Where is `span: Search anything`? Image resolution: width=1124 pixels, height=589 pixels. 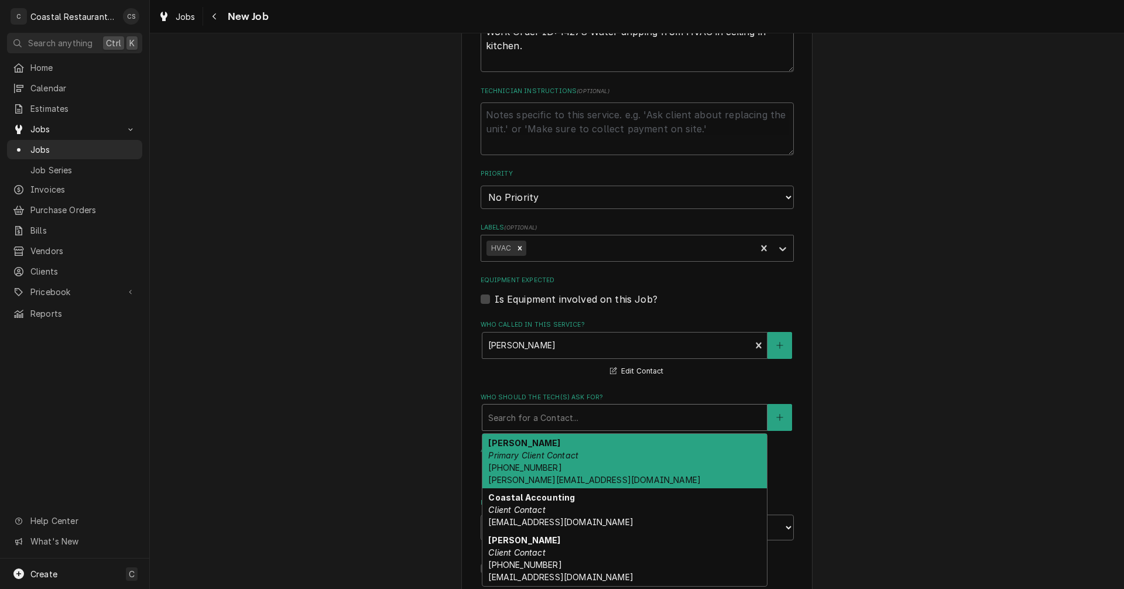
span: Search anything is located at coordinates (60, 43).